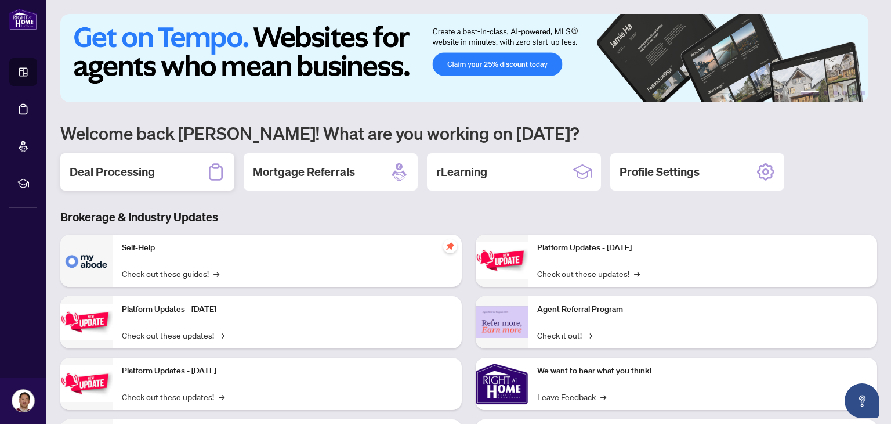 The height and width of the screenshot is (424, 891). Describe the element at coordinates (304, 172) in the screenshot. I see `h2: Mortgage Referrals` at that location.